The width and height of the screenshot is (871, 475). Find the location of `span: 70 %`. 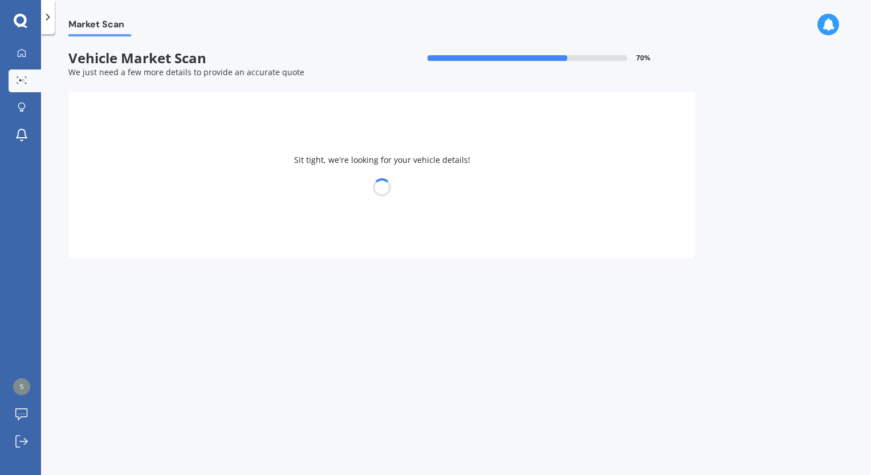

span: 70 % is located at coordinates (643, 58).